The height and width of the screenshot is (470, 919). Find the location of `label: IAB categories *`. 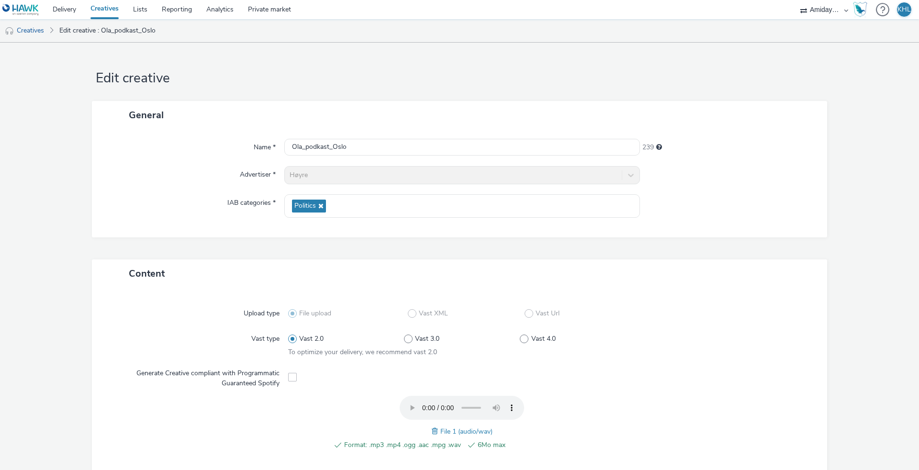

label: IAB categories * is located at coordinates (251, 201).